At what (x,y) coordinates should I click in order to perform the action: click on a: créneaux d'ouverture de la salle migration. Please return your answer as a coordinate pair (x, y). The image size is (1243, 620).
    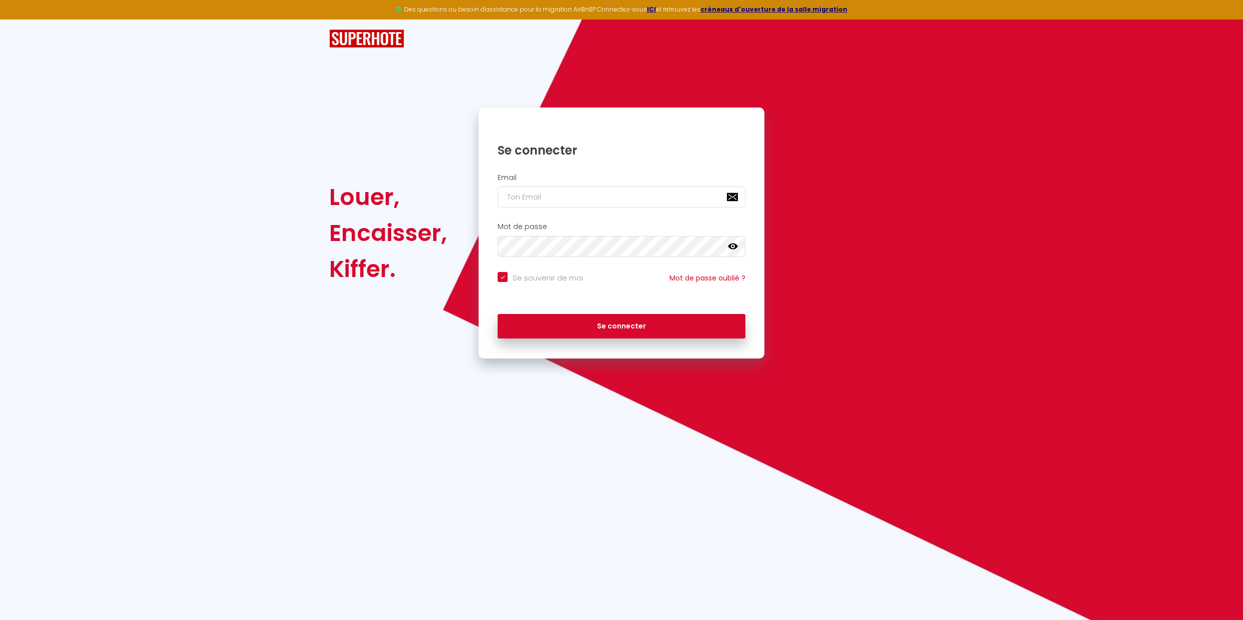
    Looking at the image, I should click on (774, 9).